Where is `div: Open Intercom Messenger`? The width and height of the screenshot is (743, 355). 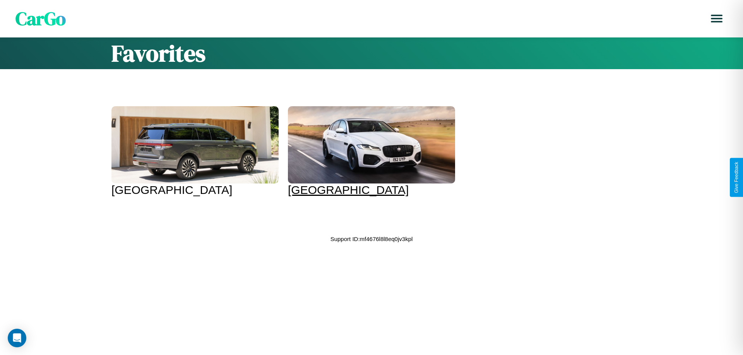
div: Open Intercom Messenger is located at coordinates (17, 338).